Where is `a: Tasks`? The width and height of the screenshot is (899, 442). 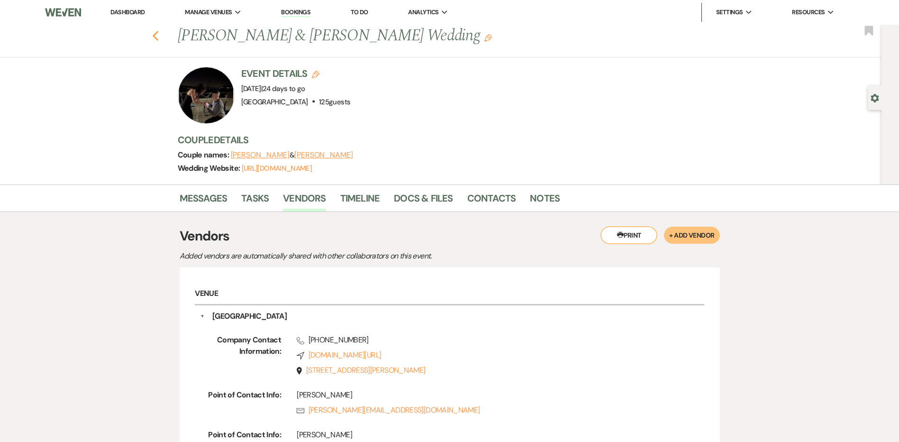
a: Tasks is located at coordinates (255, 201).